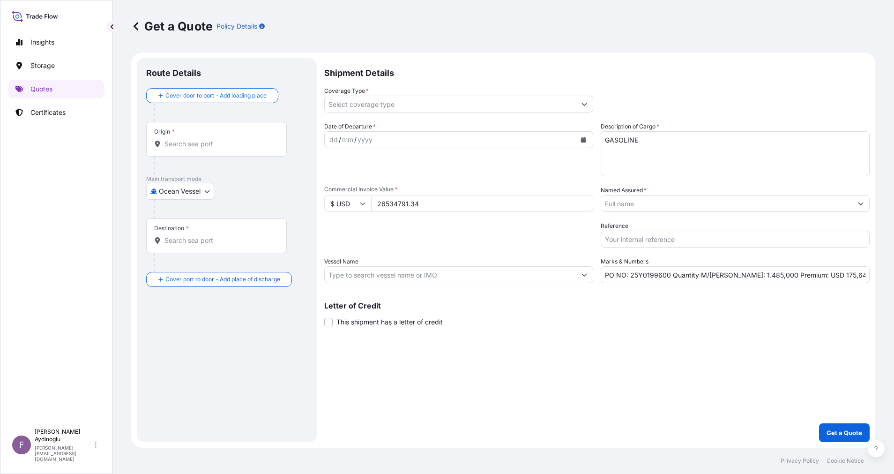  I want to click on button: Calendar, so click(583, 140).